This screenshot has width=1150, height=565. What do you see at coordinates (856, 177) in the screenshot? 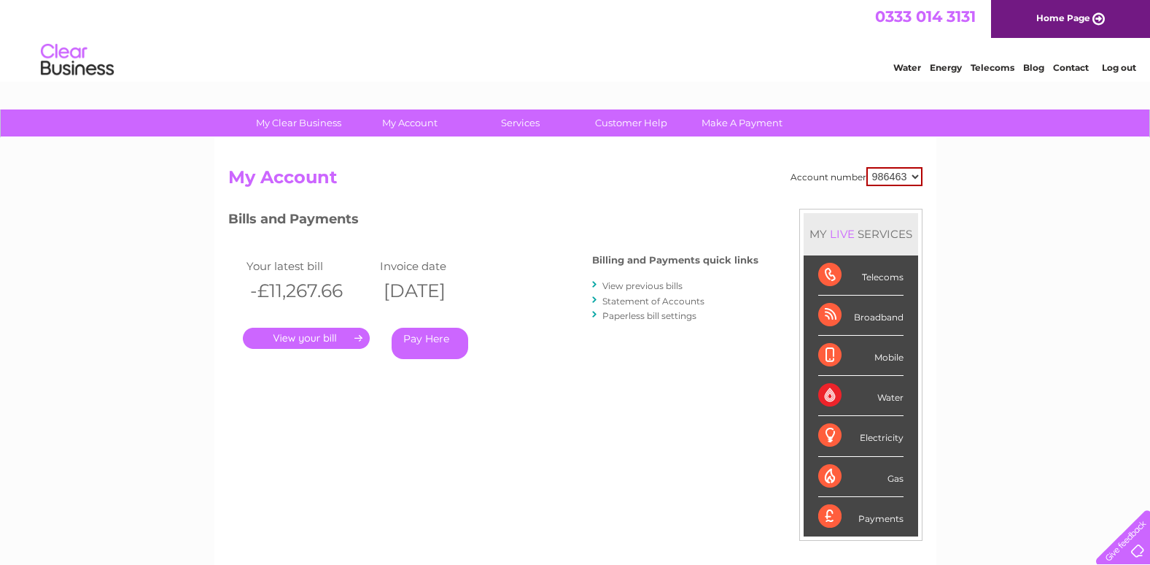
I see `div: Account number` at bounding box center [856, 177].